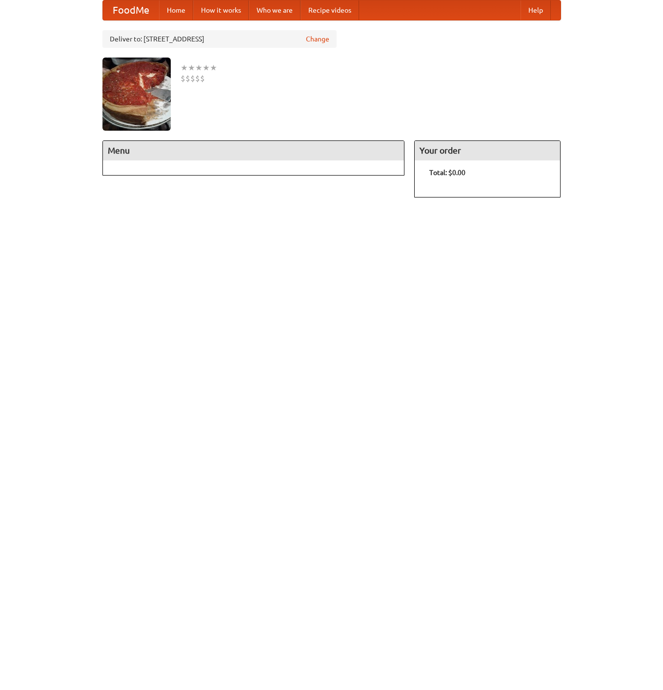 The width and height of the screenshot is (663, 690). I want to click on a: FoodMe, so click(131, 10).